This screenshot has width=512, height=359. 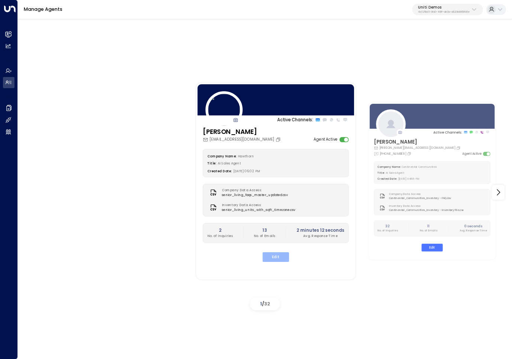 What do you see at coordinates (473, 226) in the screenshot?
I see `h2: 0 seconds` at bounding box center [473, 226].